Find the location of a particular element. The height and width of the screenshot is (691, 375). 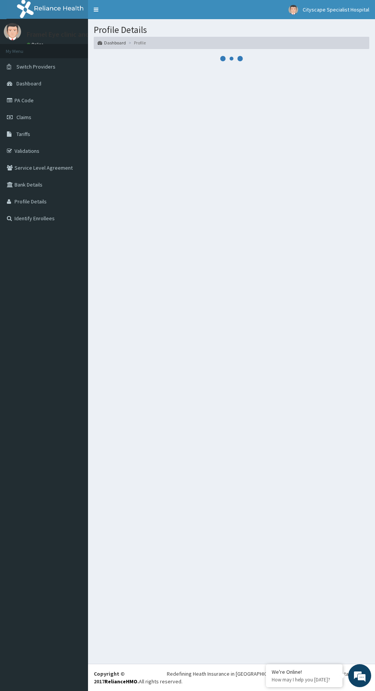

div: We're Online! is located at coordinates (305, 672).